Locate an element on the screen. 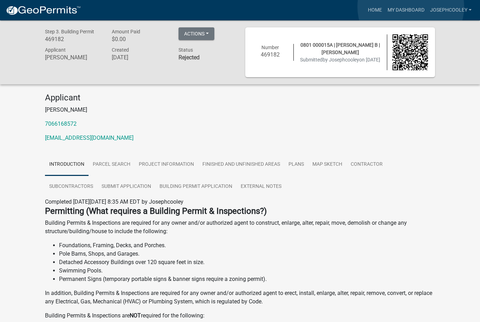  span: Number is located at coordinates (270, 47).